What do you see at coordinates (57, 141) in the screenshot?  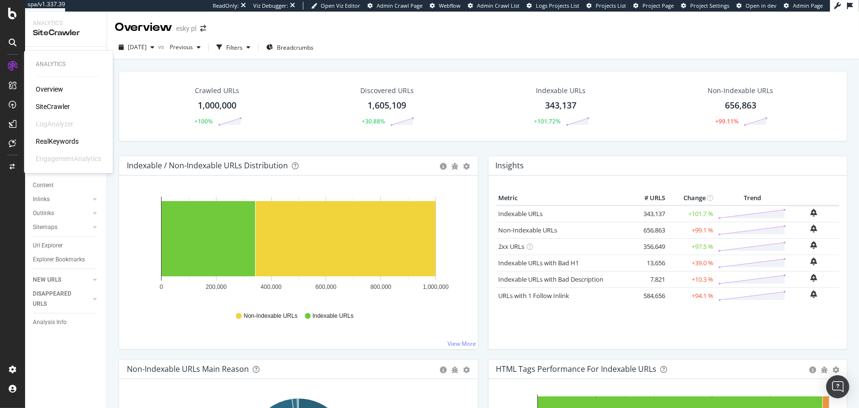 I see `div: RealKeywords` at bounding box center [57, 141].